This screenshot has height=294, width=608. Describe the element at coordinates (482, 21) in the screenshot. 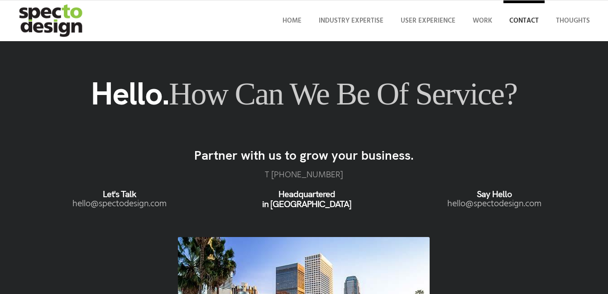

I see `span: Work` at that location.